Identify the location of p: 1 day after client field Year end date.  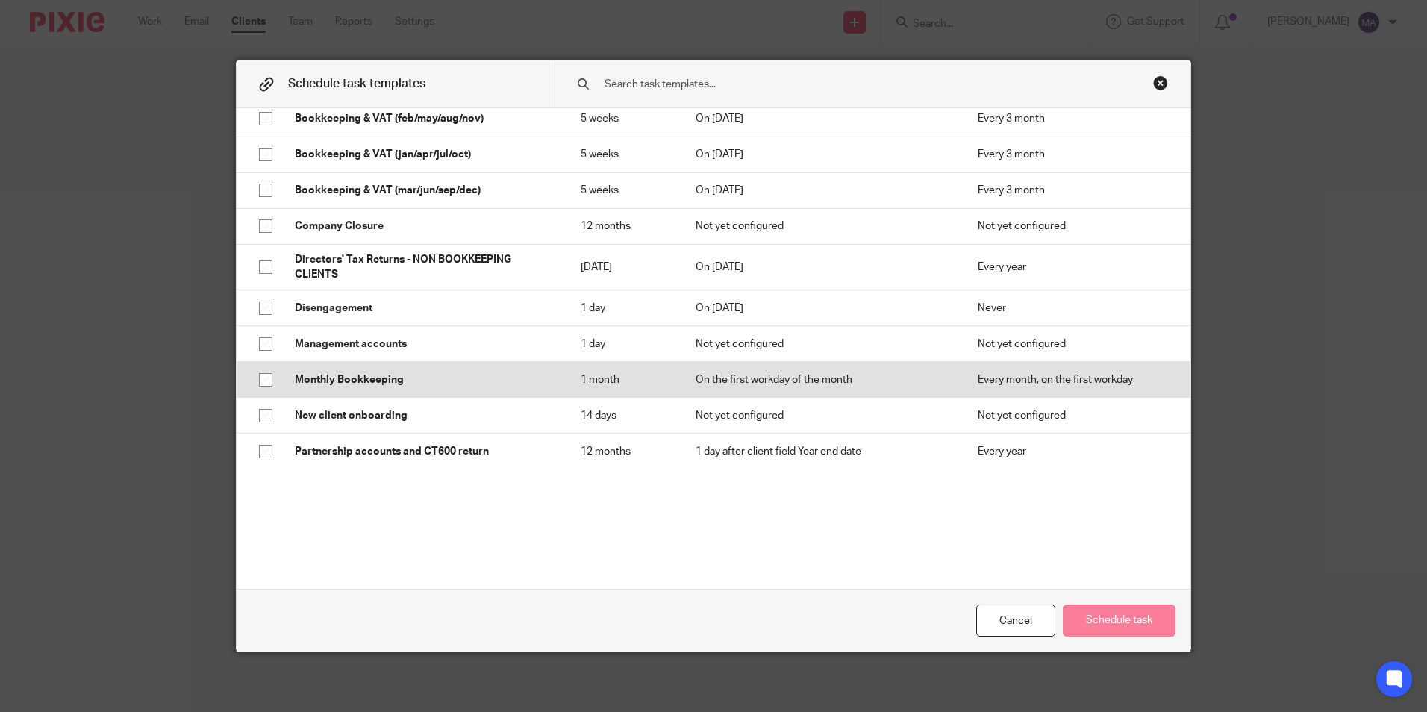
(821, 452).